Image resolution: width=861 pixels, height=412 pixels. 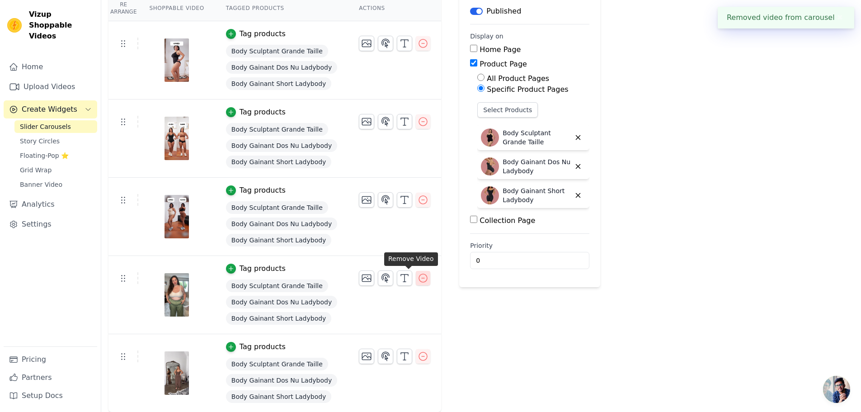 I want to click on a: Grid Wrap, so click(x=56, y=170).